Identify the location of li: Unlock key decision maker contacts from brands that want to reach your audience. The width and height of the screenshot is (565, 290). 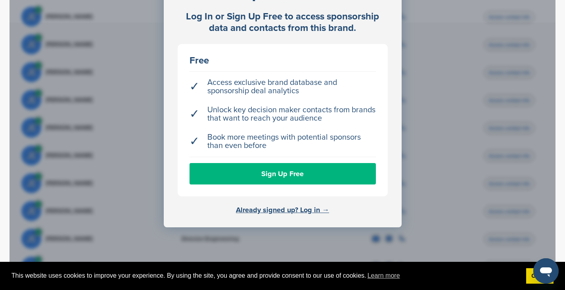
(283, 114).